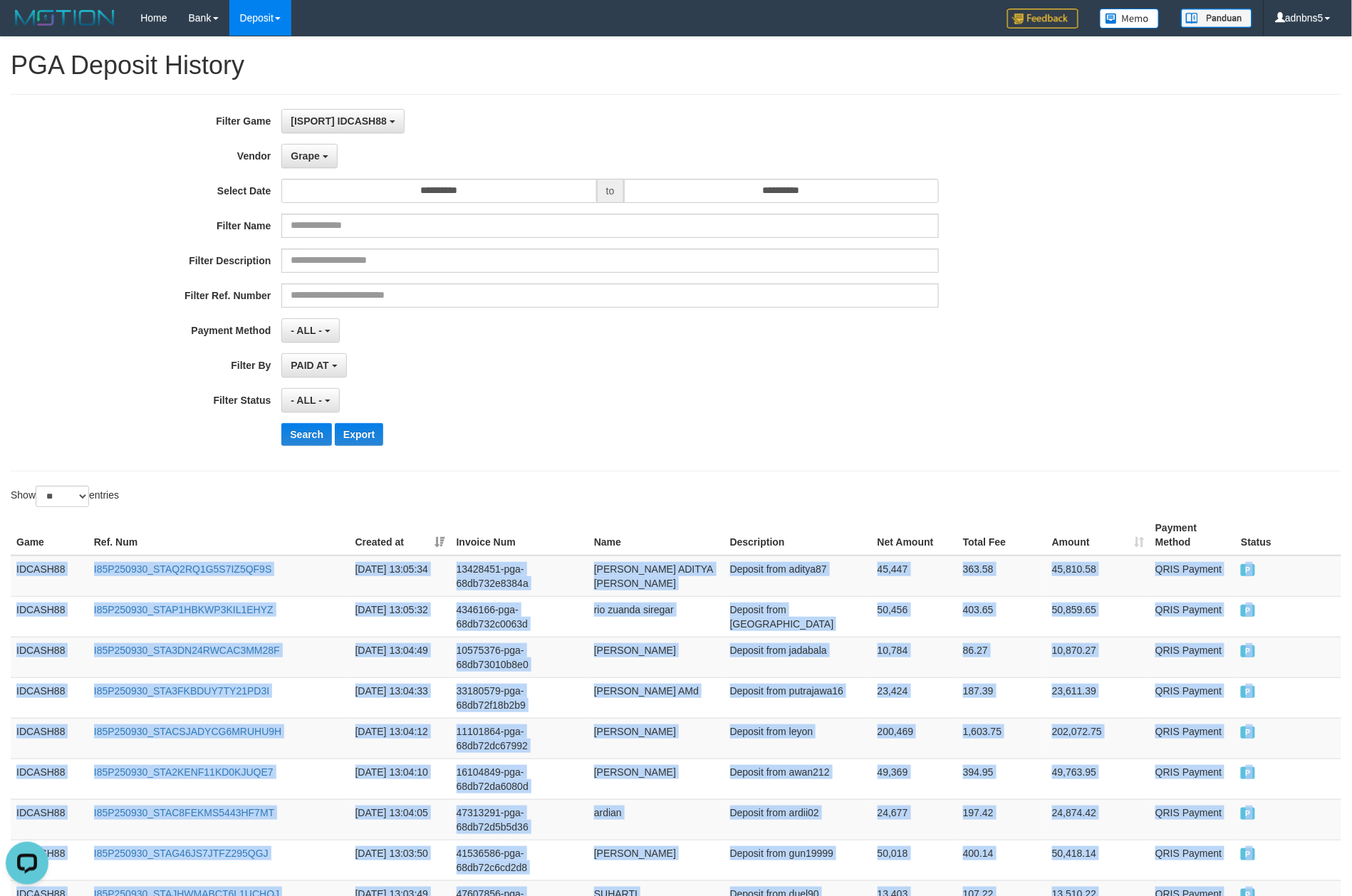 The image size is (1352, 896). Describe the element at coordinates (519, 534) in the screenshot. I see `th: Invoice Num` at that location.